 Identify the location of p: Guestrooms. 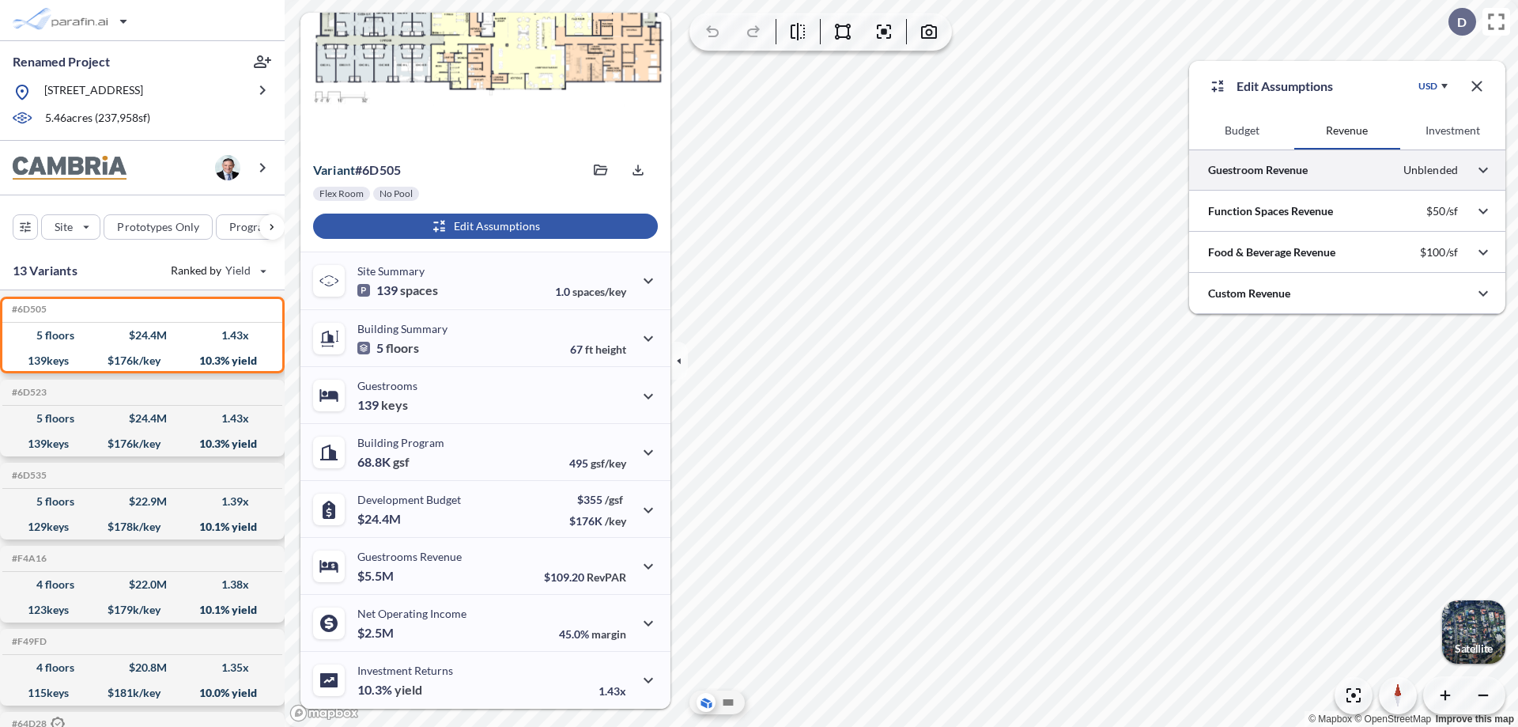
(387, 385).